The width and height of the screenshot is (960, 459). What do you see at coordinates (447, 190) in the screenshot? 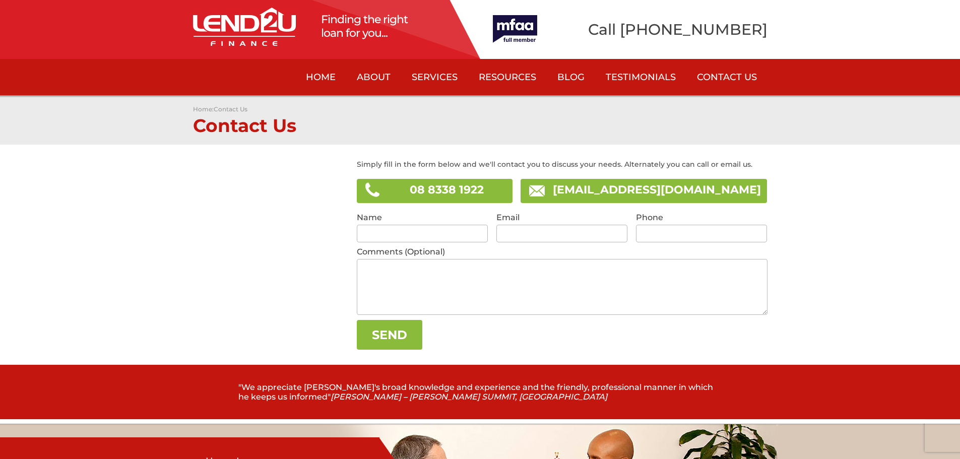
I see `span: 08 8338 1922` at bounding box center [447, 190].